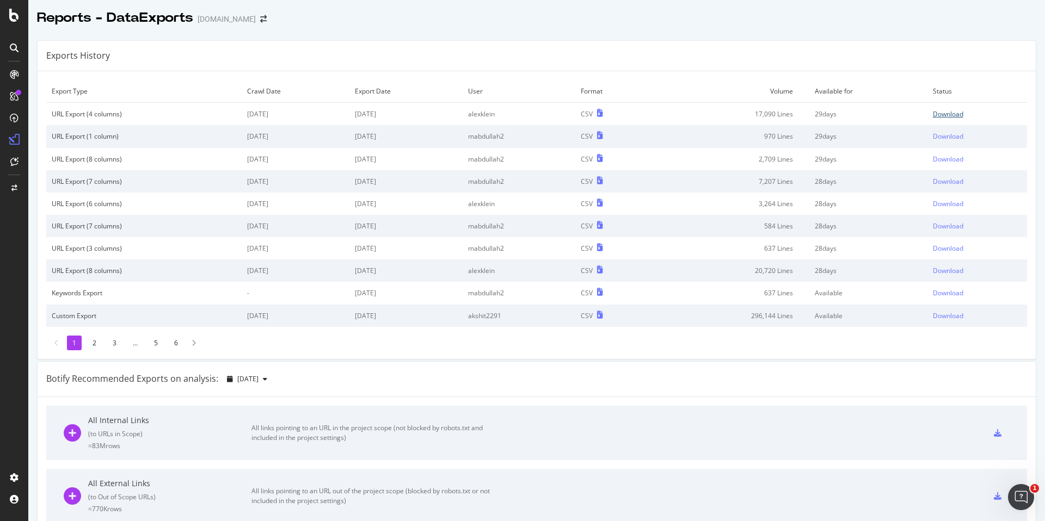 Image resolution: width=1045 pixels, height=521 pixels. Describe the element at coordinates (732, 91) in the screenshot. I see `td: Volume` at that location.